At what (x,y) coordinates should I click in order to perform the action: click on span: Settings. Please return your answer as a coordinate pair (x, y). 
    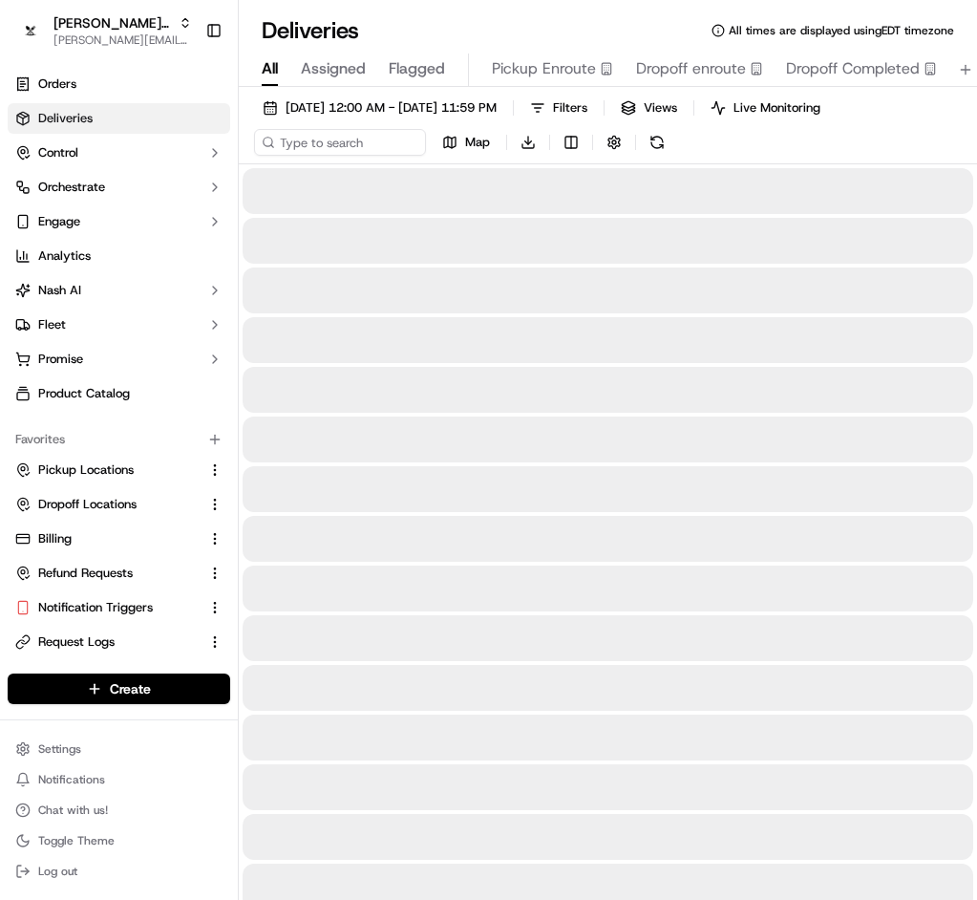
    Looking at the image, I should click on (59, 749).